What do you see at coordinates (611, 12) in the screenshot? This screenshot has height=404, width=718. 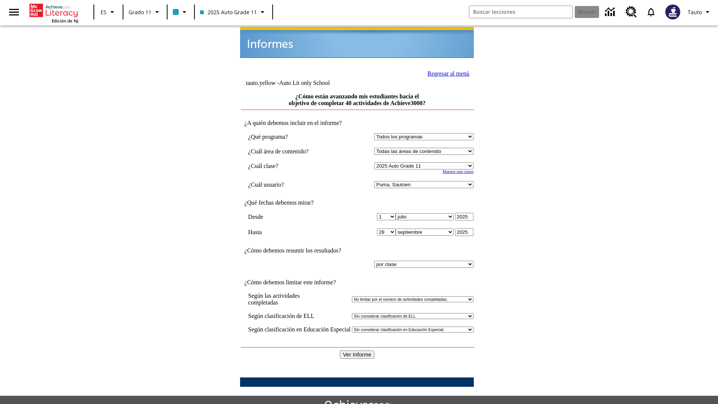 I see `a: Centro de información` at bounding box center [611, 12].